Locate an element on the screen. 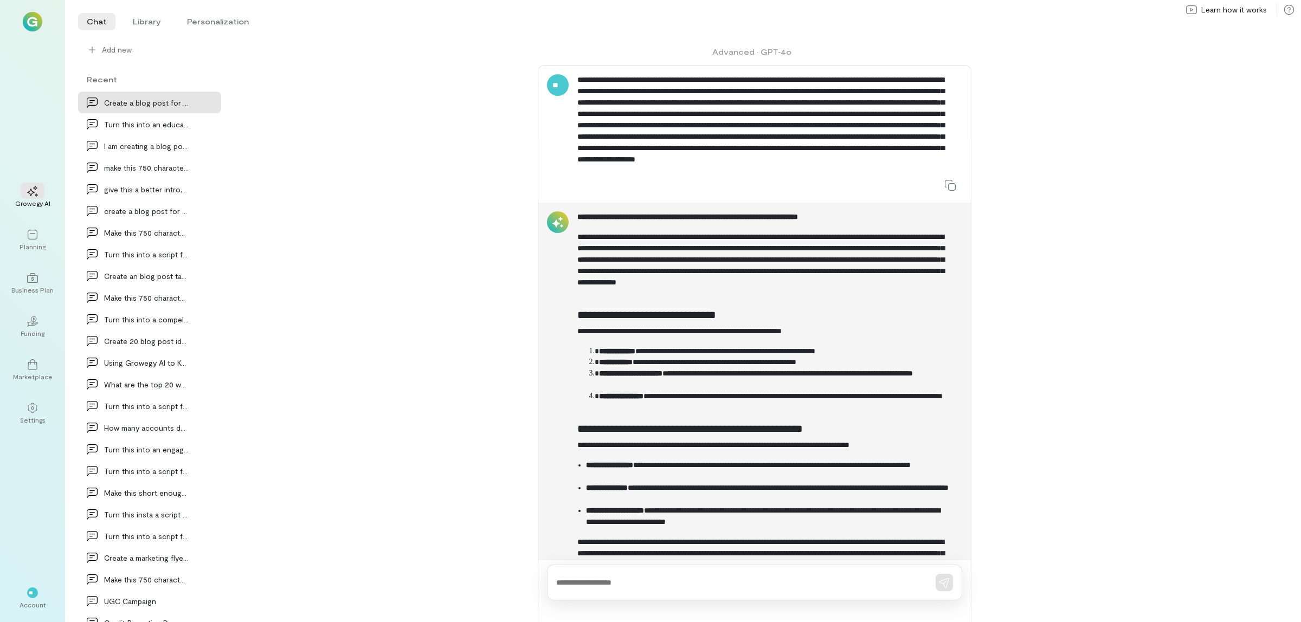 The height and width of the screenshot is (622, 1301). div: Business Plan is located at coordinates (33, 290).